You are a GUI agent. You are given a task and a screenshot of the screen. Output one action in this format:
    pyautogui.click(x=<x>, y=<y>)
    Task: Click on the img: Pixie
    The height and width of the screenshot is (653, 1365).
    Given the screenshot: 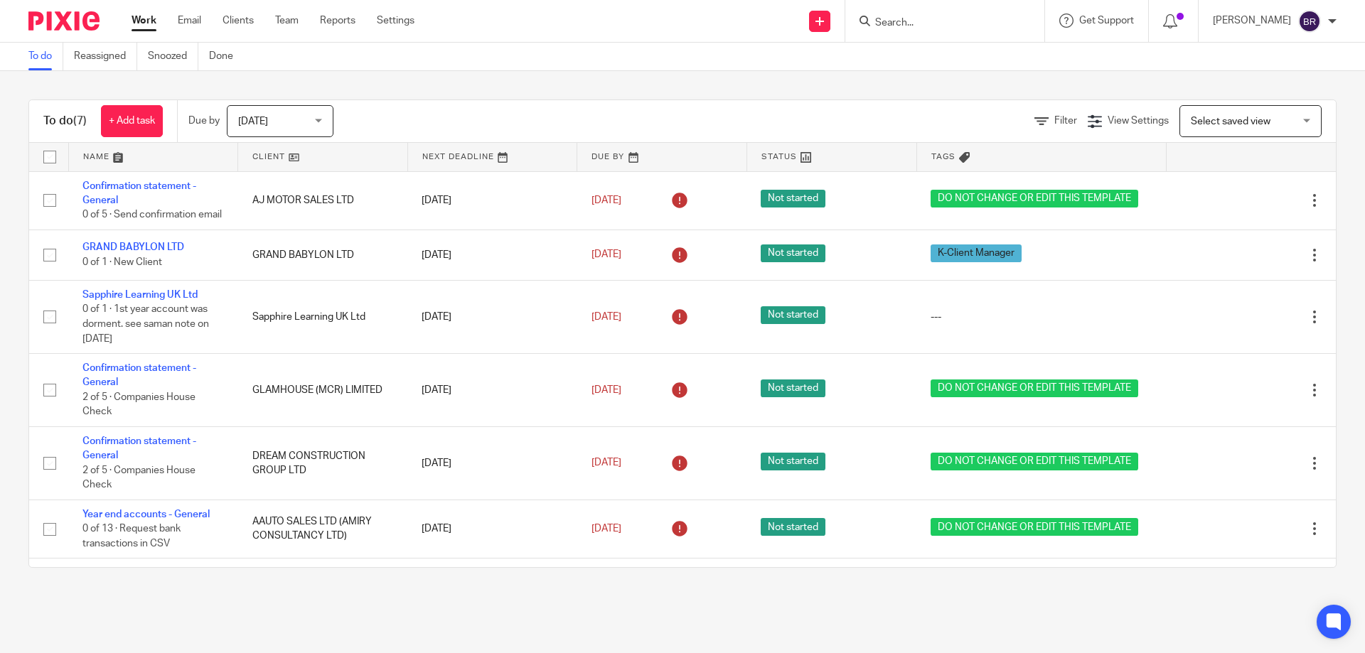 What is the action you would take?
    pyautogui.click(x=64, y=21)
    